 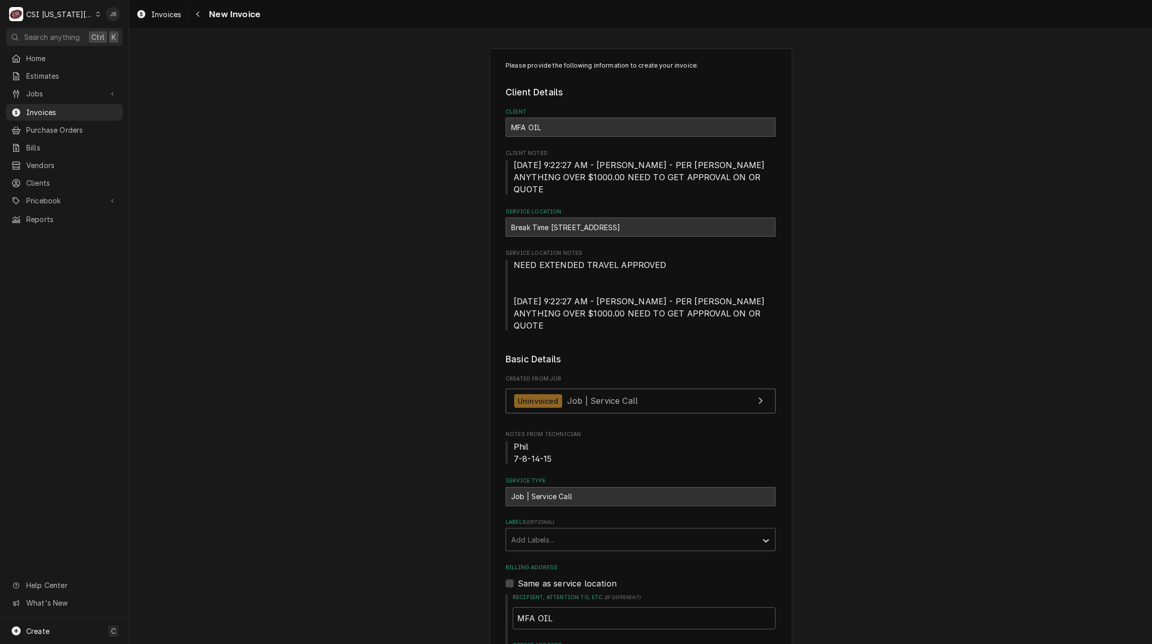 I want to click on div: Service Type, so click(x=640, y=491).